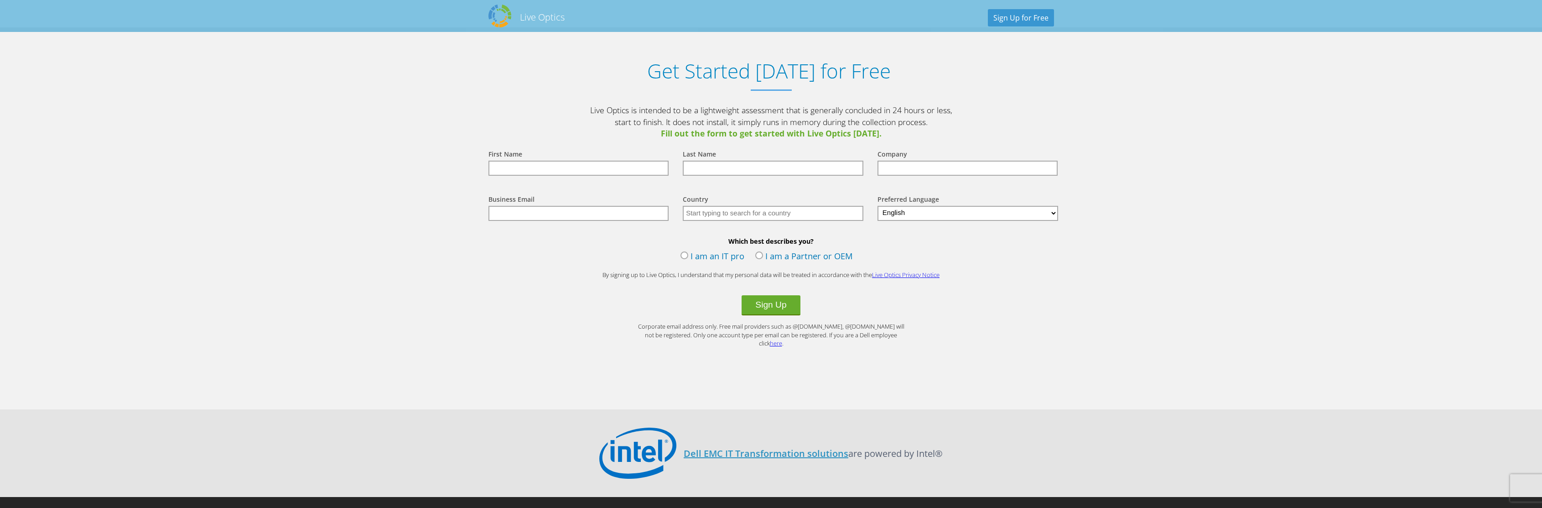  Describe the element at coordinates (637, 453) in the screenshot. I see `img: Intel Logo` at that location.